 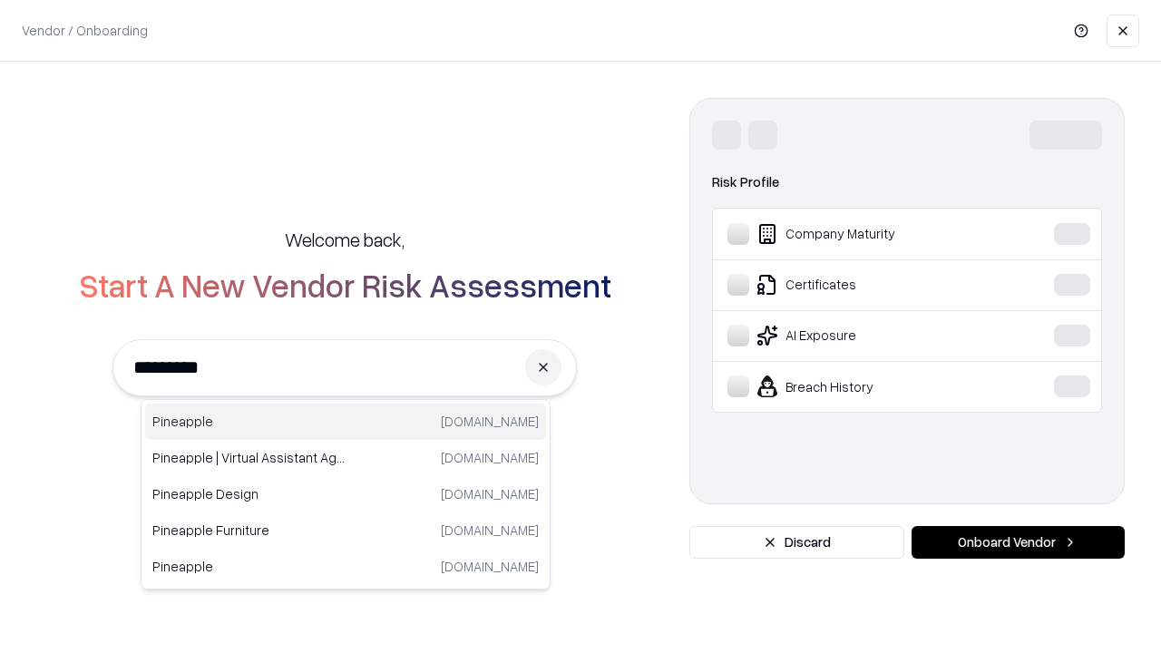 What do you see at coordinates (249, 530) in the screenshot?
I see `p: Pineapple Furniture` at bounding box center [249, 530].